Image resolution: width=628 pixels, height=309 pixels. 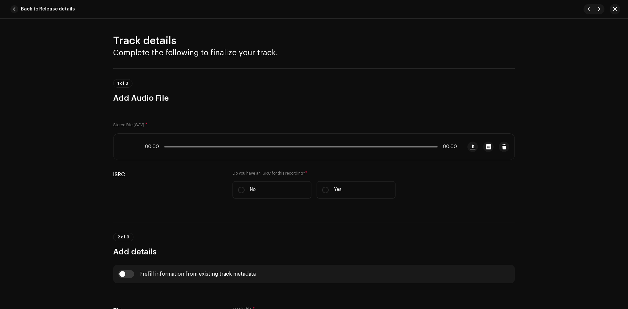 What do you see at coordinates (123, 237) in the screenshot?
I see `span: 2 of 3` at bounding box center [123, 237].